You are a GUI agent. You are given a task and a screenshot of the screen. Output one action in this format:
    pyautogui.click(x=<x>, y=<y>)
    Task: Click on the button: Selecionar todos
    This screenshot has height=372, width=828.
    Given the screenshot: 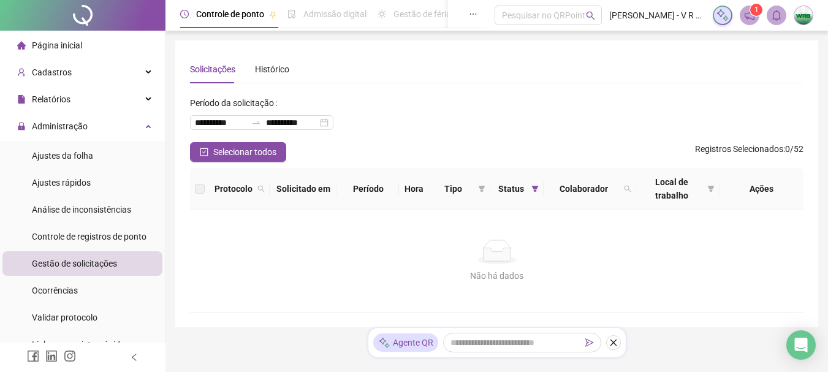 What is the action you would take?
    pyautogui.click(x=238, y=152)
    